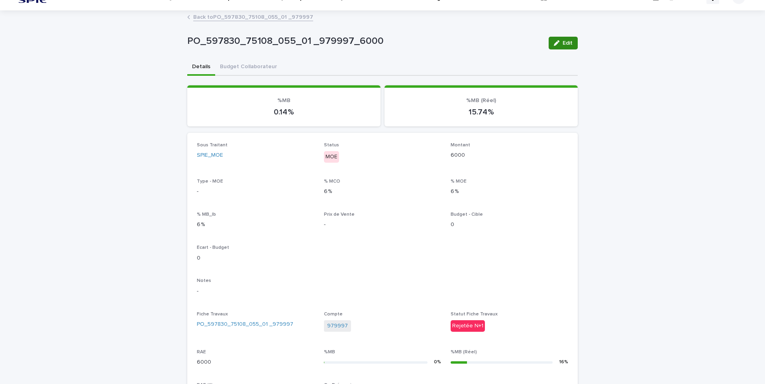 The width and height of the screenshot is (765, 384). Describe the element at coordinates (253, 16) in the screenshot. I see `a: Back toPO_597830_75108_055_01 _979997` at that location.